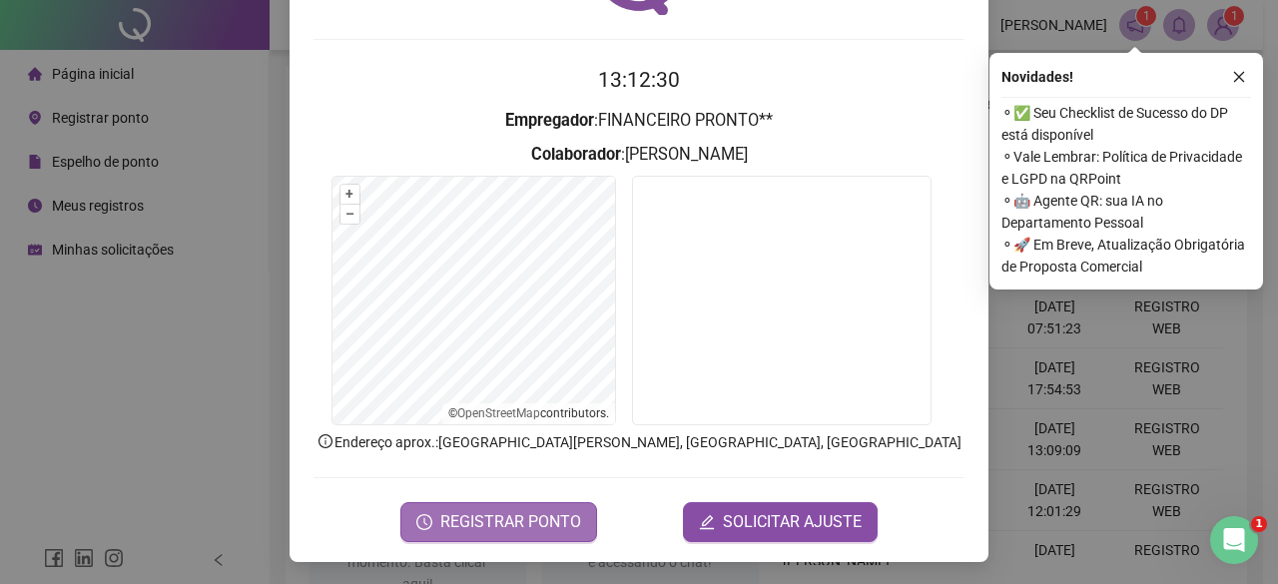 Image resolution: width=1278 pixels, height=584 pixels. What do you see at coordinates (528, 413) in the screenshot?
I see `li: © contributors.` at bounding box center [528, 413].